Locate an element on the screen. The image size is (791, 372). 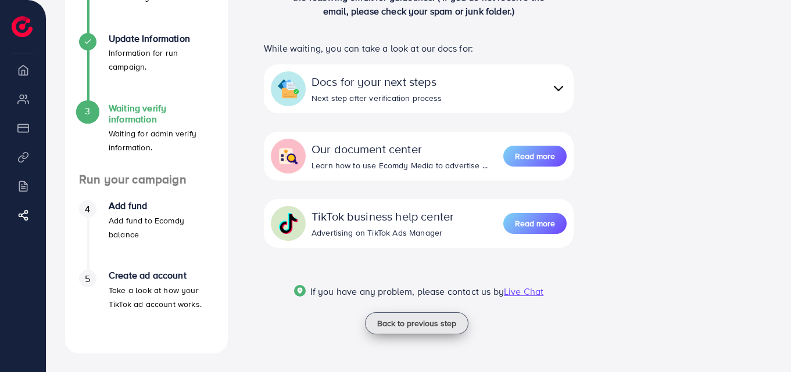
p: While waiting, you can take a look at our docs for: is located at coordinates (418, 48).